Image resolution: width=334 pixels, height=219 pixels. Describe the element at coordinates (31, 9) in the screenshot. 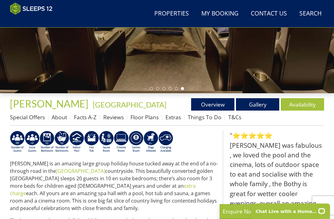

I see `img: Sleeps 12` at that location.